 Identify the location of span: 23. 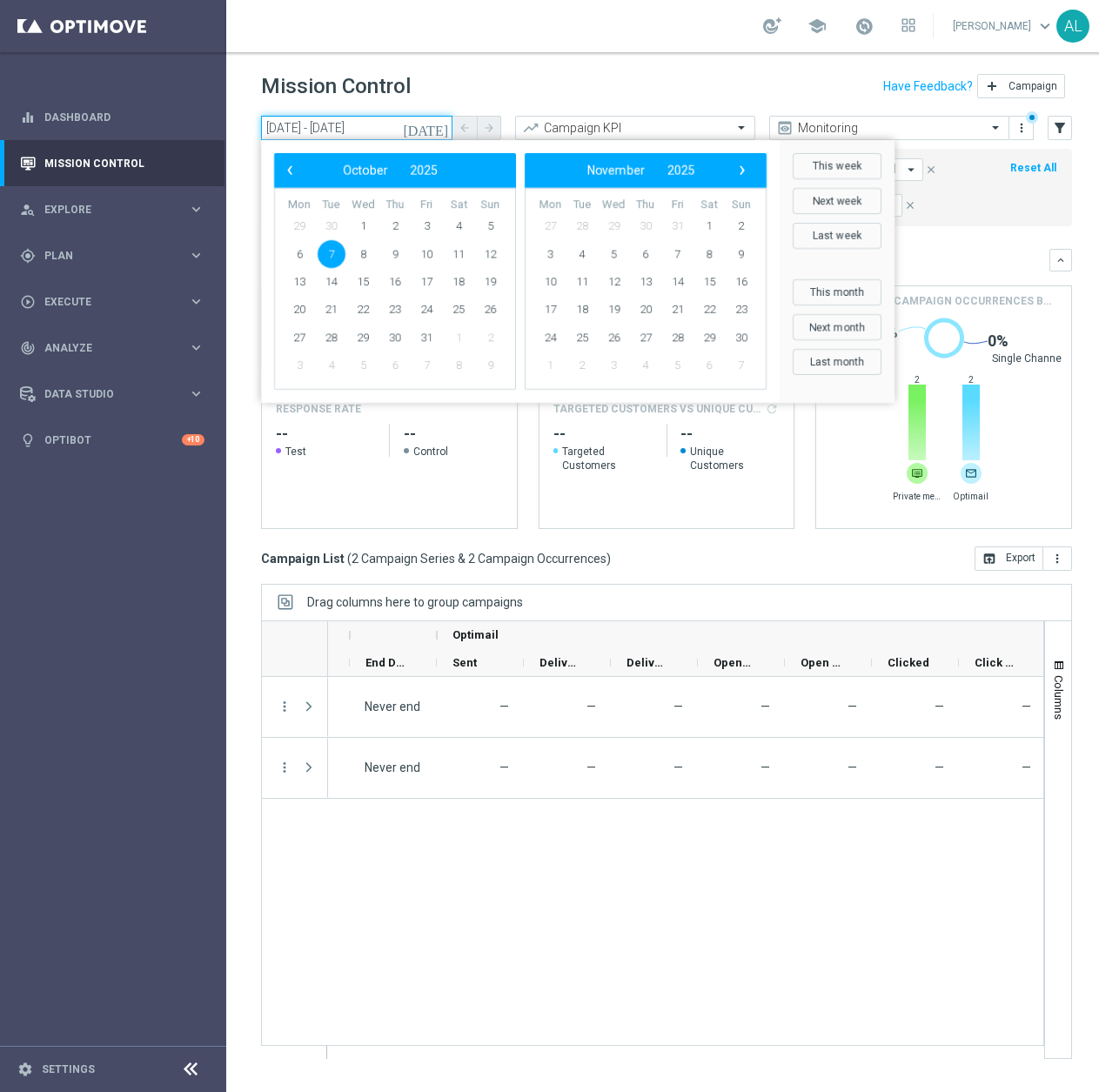
(741, 310).